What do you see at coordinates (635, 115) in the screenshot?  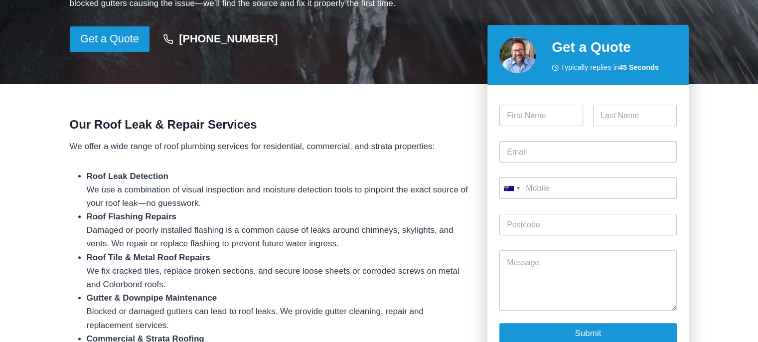 I see `input: Last Name` at bounding box center [635, 115].